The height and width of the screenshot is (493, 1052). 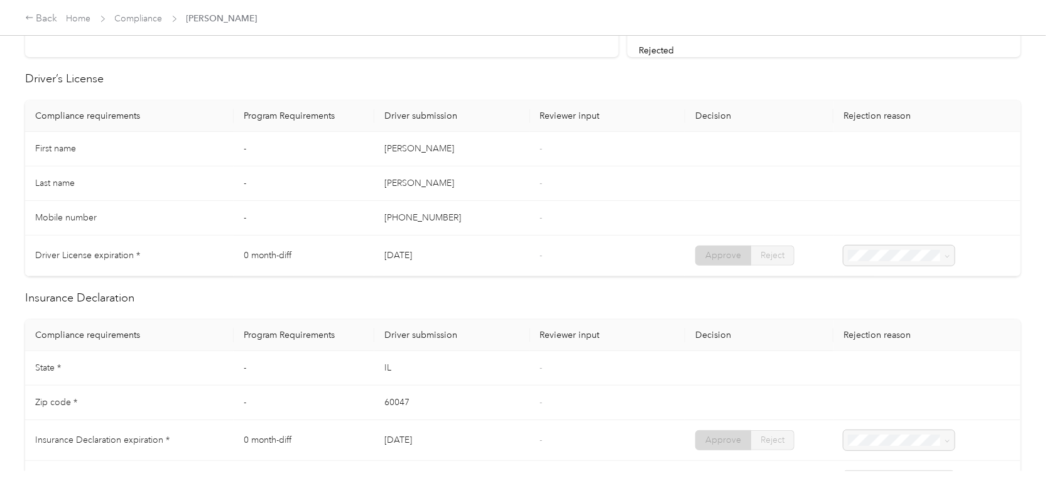 I want to click on span: First name, so click(x=55, y=148).